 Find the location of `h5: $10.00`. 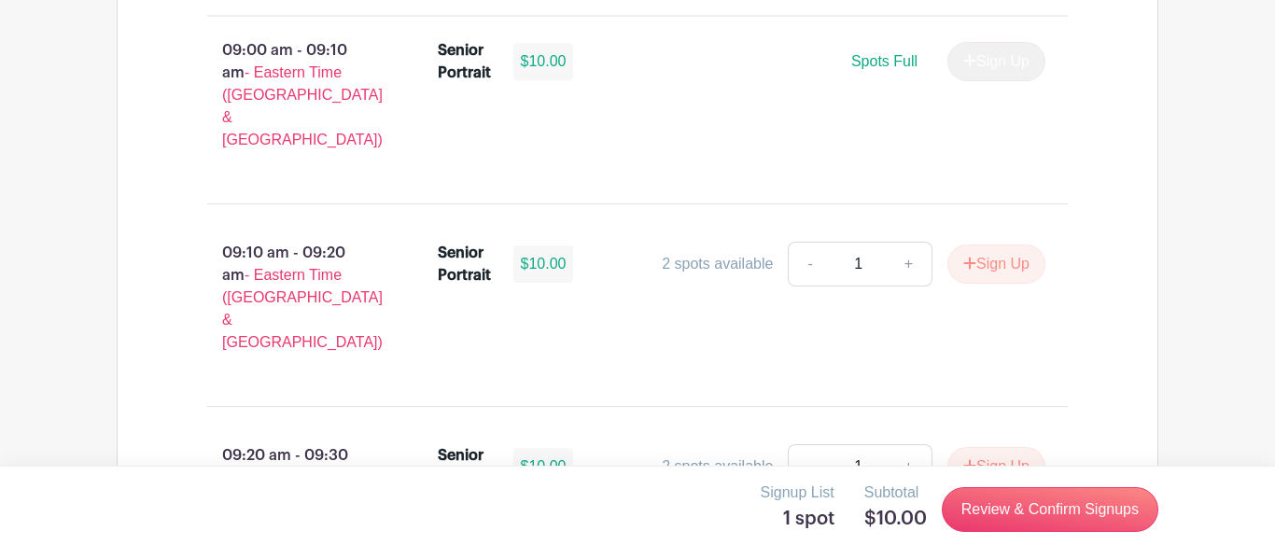

h5: $10.00 is located at coordinates (895, 519).